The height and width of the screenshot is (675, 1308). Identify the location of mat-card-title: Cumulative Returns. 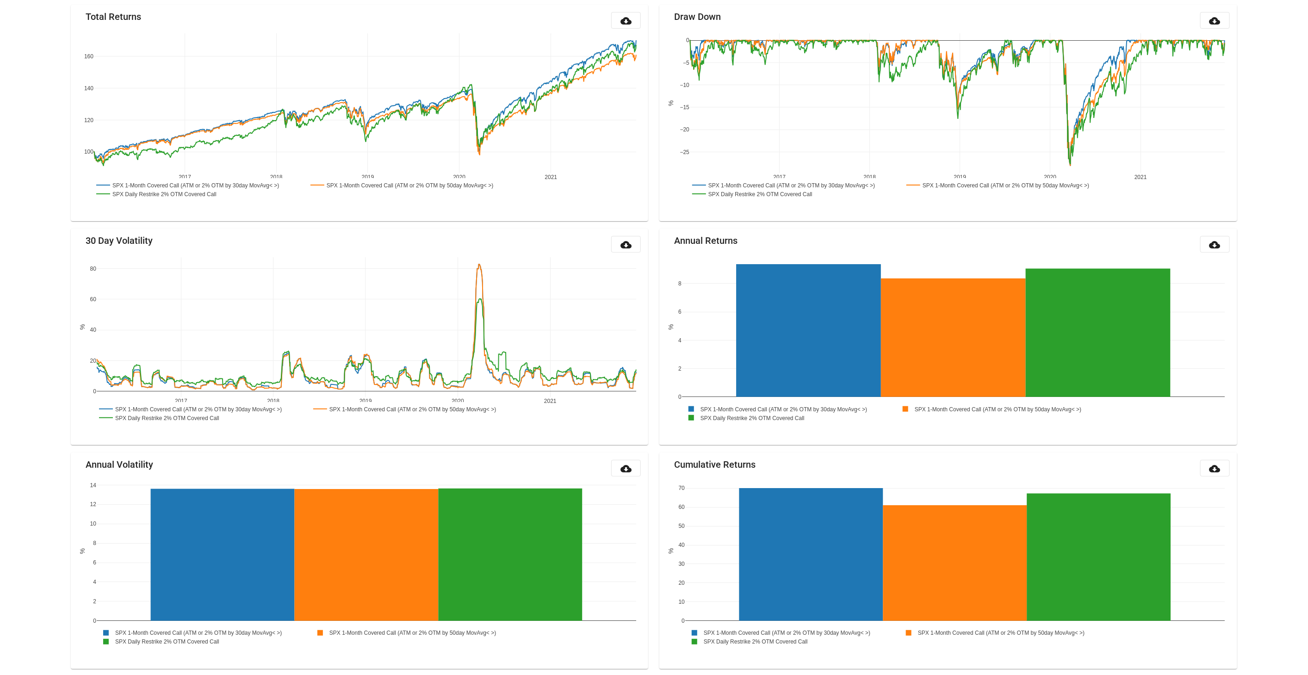
(715, 465).